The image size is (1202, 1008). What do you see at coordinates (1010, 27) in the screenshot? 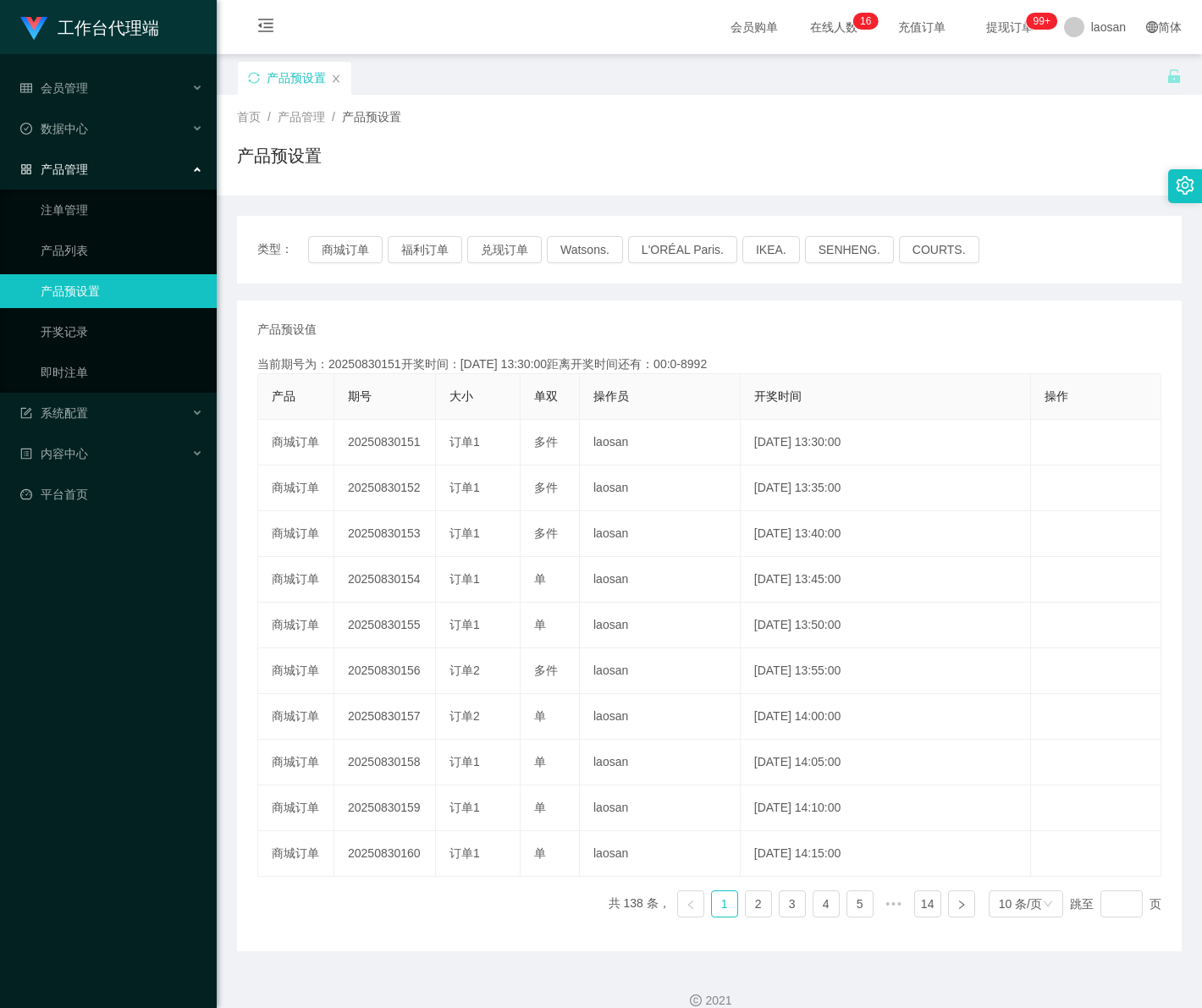
I see `span: 提现订单` at bounding box center [1010, 27].